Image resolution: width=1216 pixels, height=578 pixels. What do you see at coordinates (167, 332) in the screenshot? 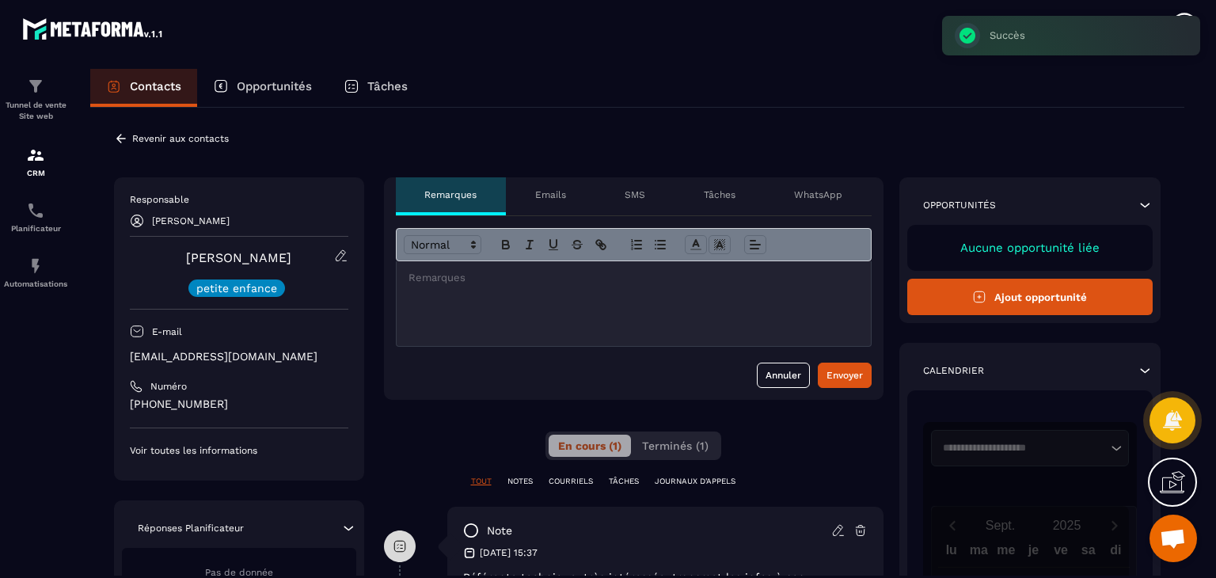
I see `p: E-mail` at bounding box center [167, 332].